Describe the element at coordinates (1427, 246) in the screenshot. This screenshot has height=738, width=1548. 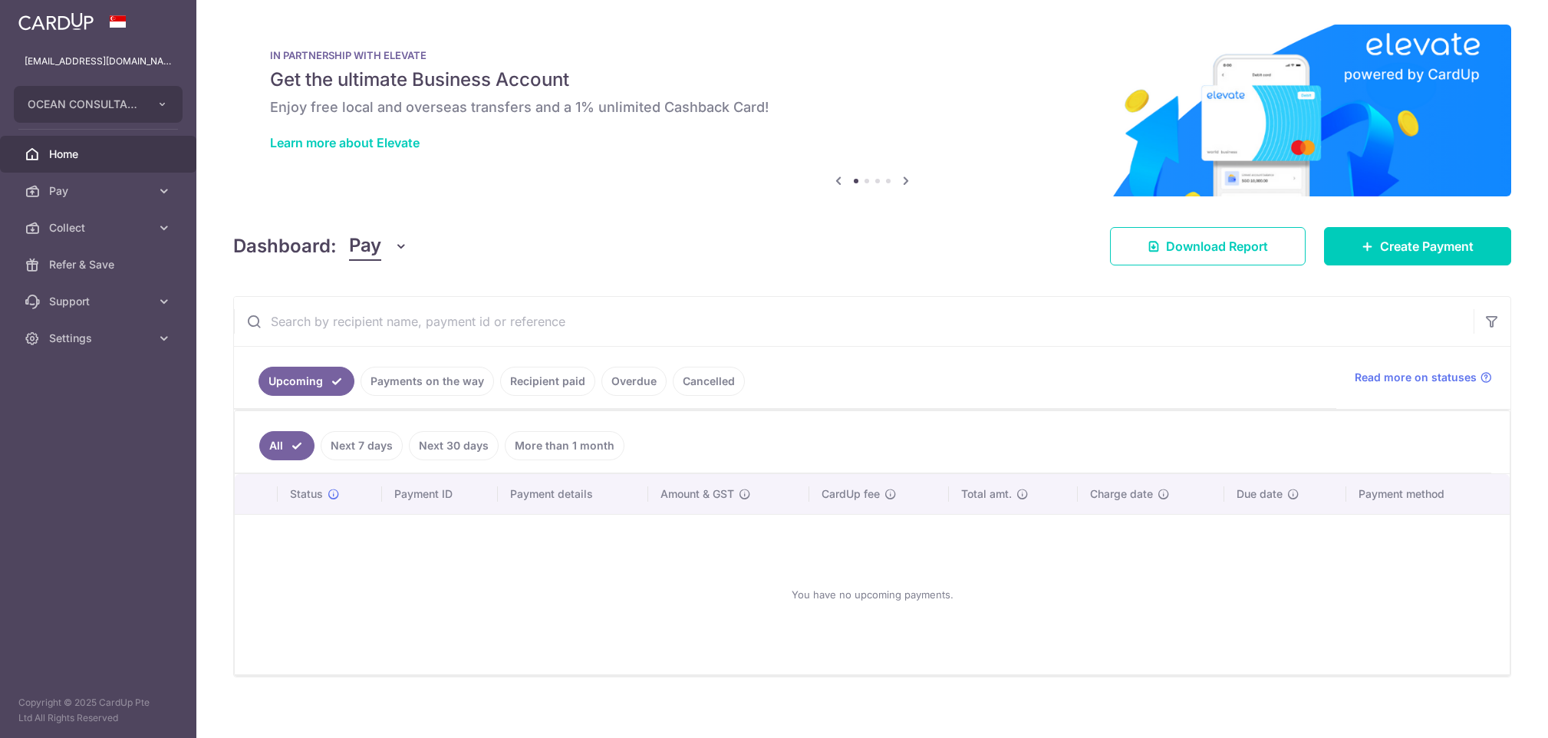
I see `span: Create Payment` at that location.